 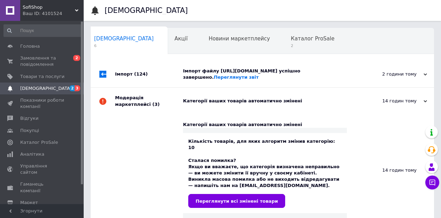 I want to click on div: 2 години тому, so click(x=392, y=74).